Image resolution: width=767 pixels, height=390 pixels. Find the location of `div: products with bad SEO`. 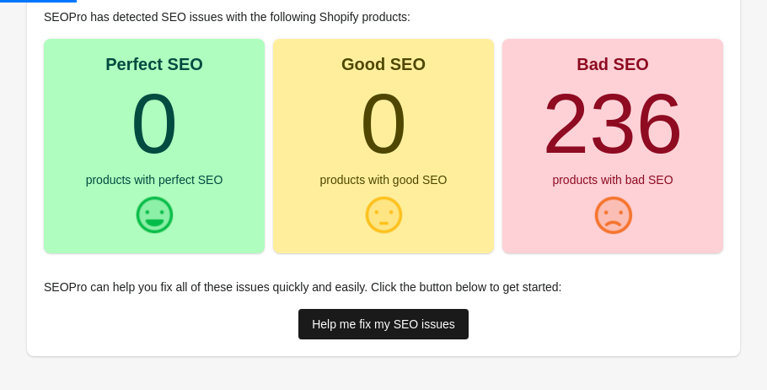

div: products with bad SEO is located at coordinates (612, 180).